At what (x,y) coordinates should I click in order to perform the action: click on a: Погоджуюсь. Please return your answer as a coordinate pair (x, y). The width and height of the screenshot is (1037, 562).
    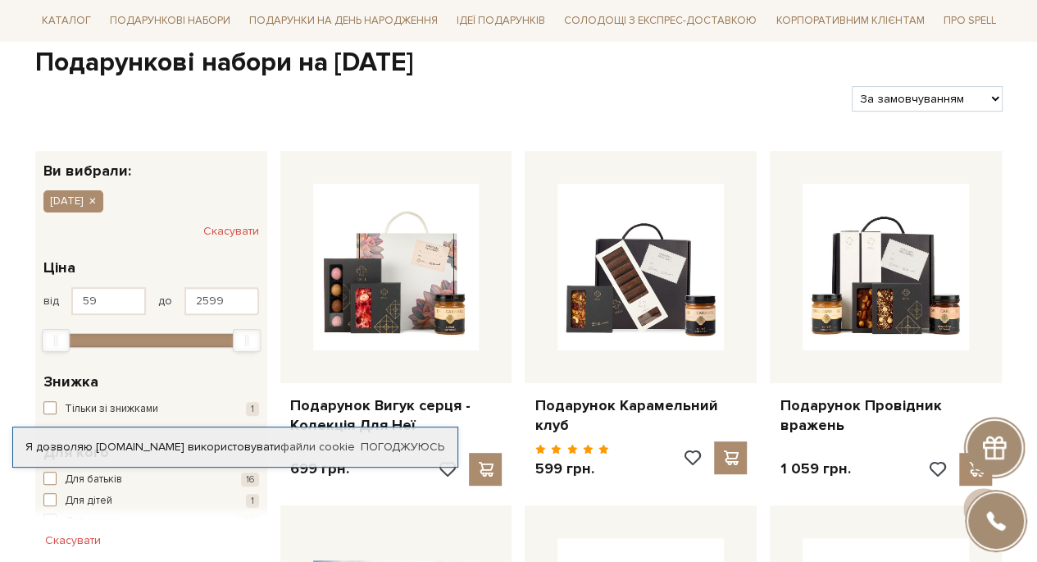
    Looking at the image, I should click on (403, 447).